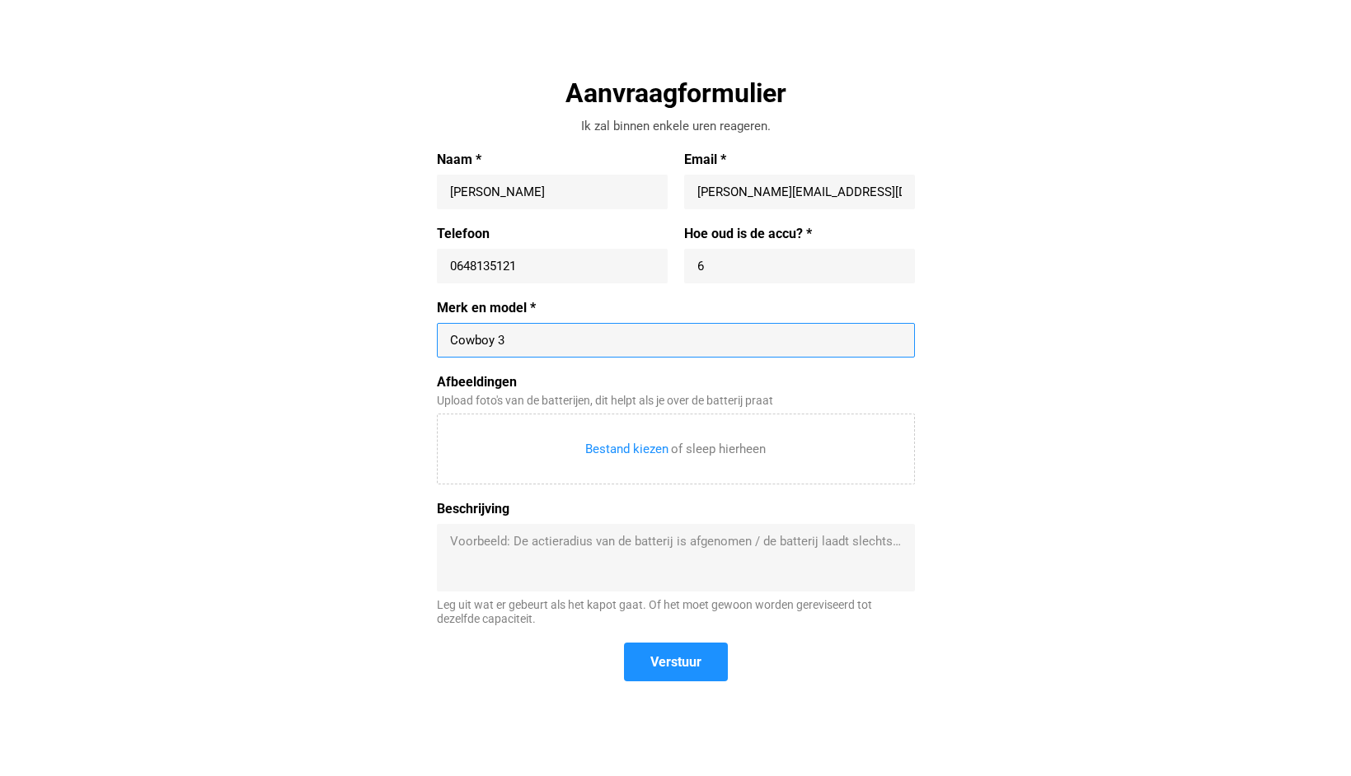  I want to click on input: Naam *, so click(552, 192).